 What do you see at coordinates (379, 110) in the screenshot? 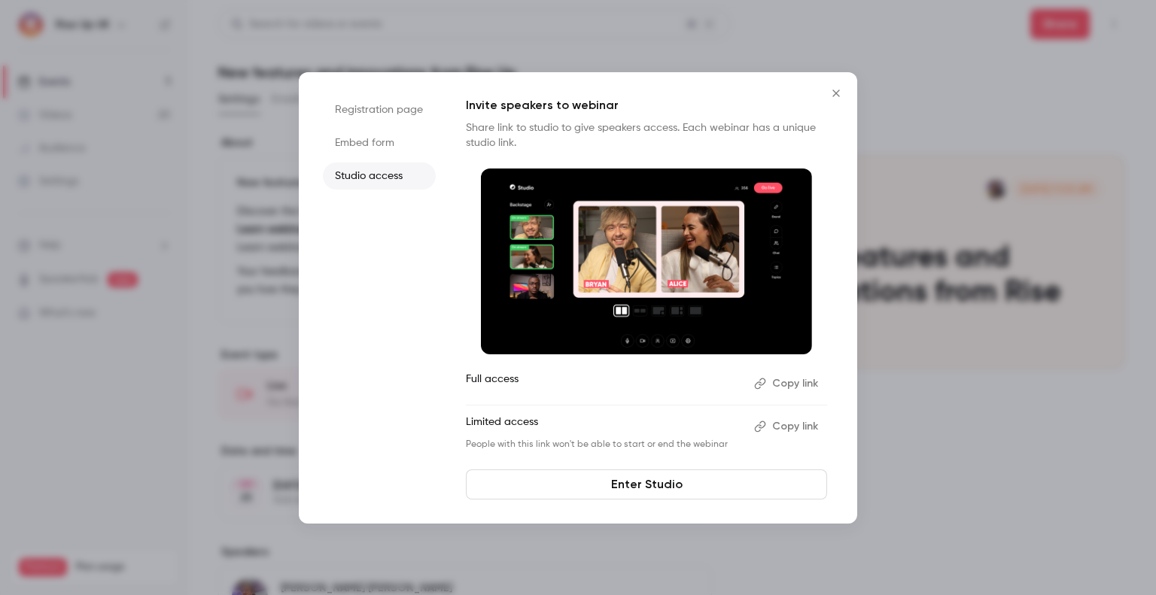
I see `li: Registration page` at bounding box center [379, 110].